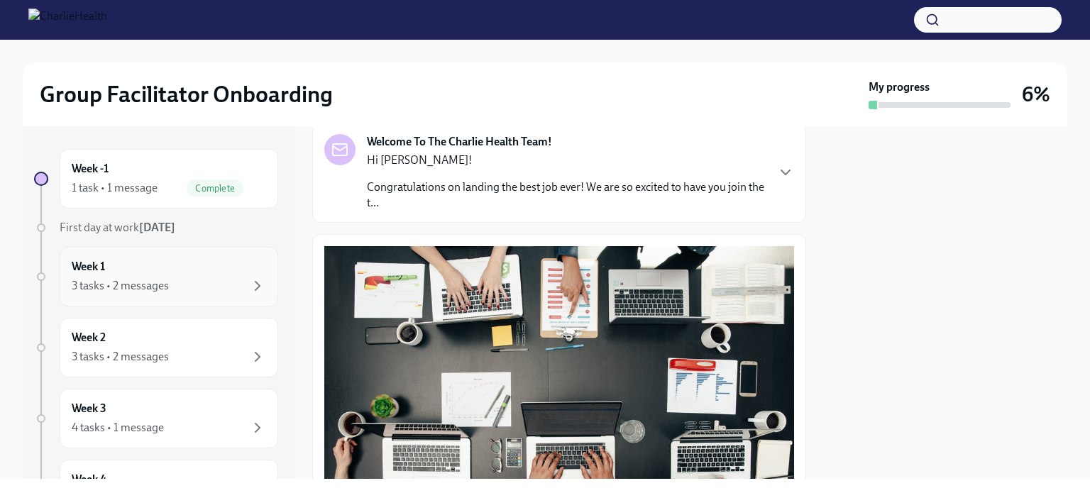  What do you see at coordinates (90, 169) in the screenshot?
I see `h6: Week -1` at bounding box center [90, 169].